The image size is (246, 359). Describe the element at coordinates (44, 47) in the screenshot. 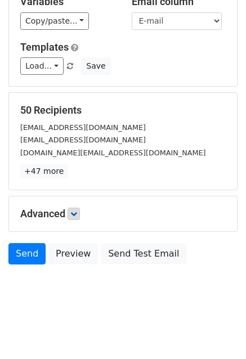

I see `a: Templates` at that location.